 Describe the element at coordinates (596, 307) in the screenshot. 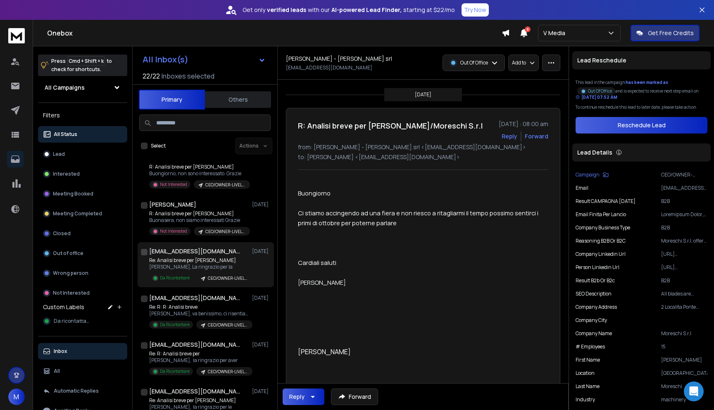

I see `p: Company Address` at that location.